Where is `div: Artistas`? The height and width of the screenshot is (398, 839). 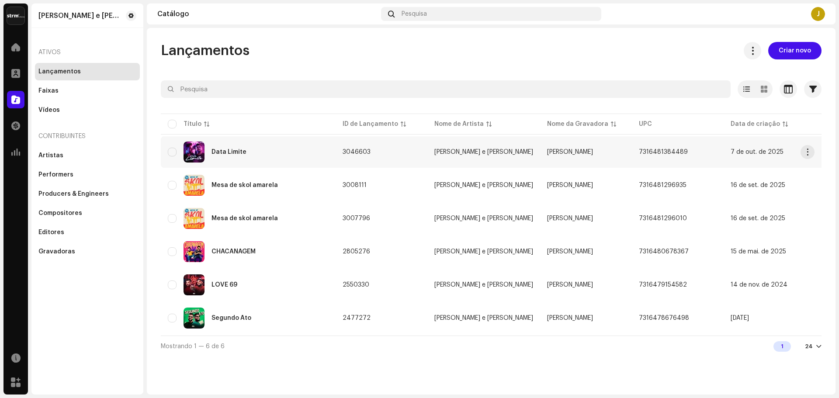
div: Artistas is located at coordinates (51, 155).